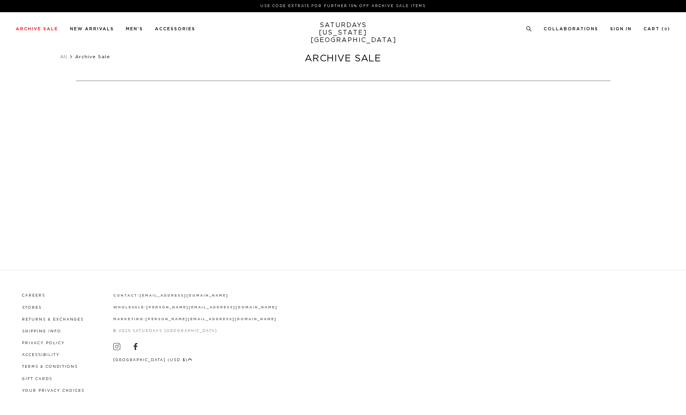 This screenshot has height=415, width=686. Describe the element at coordinates (37, 29) in the screenshot. I see `a: Archive Sale` at that location.